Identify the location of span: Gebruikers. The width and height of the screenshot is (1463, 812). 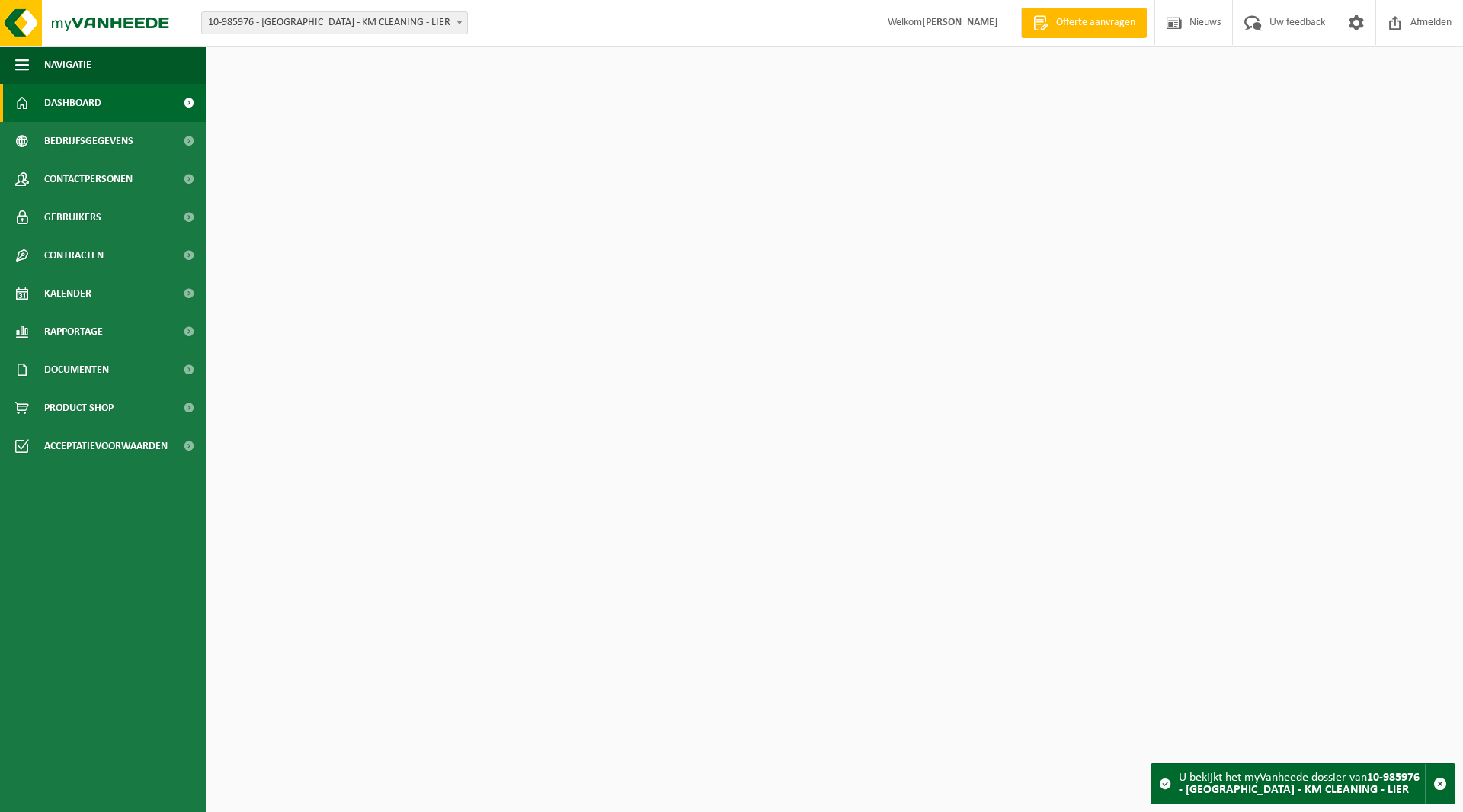
(73, 217).